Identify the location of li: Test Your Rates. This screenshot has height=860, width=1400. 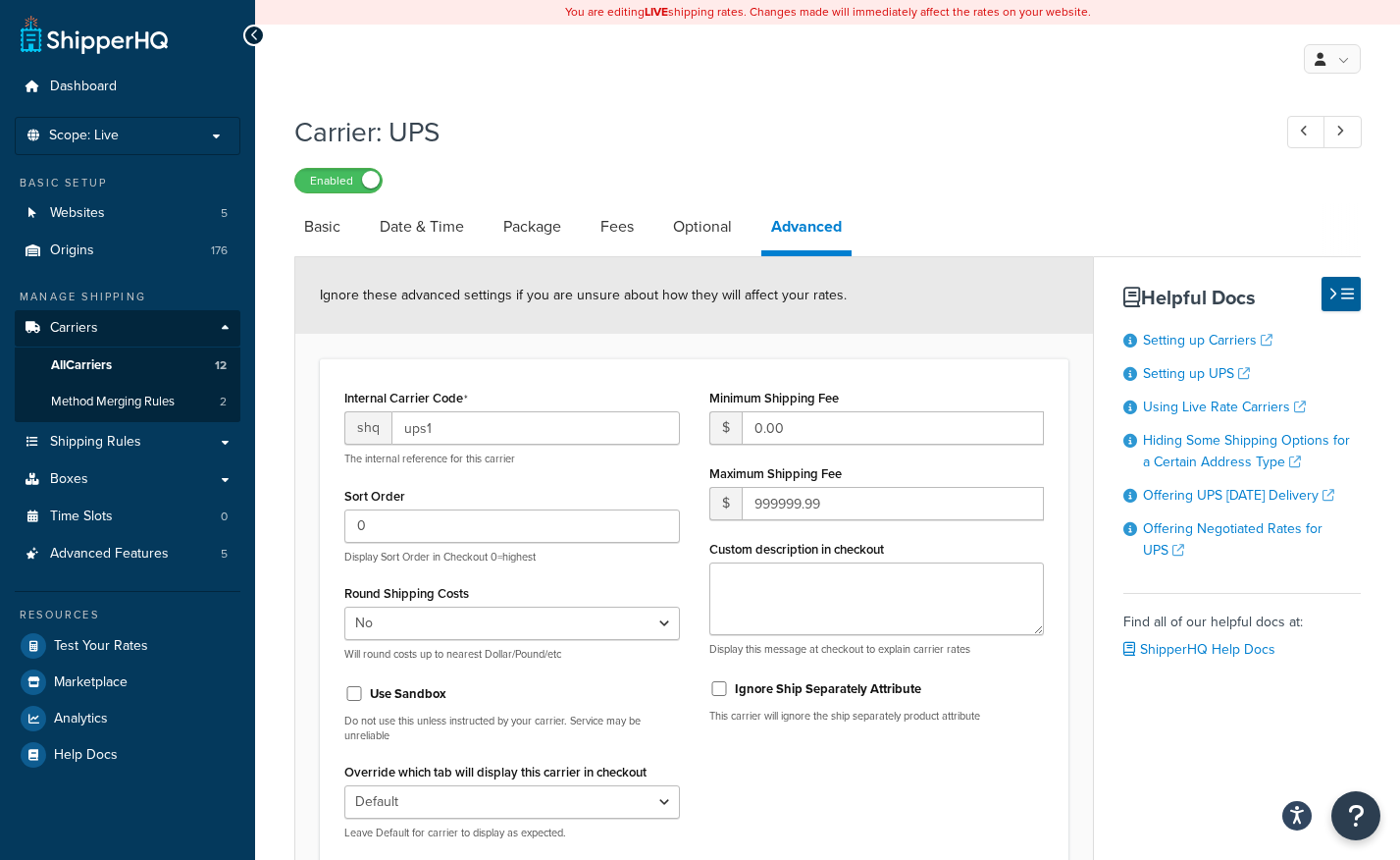
(128, 646).